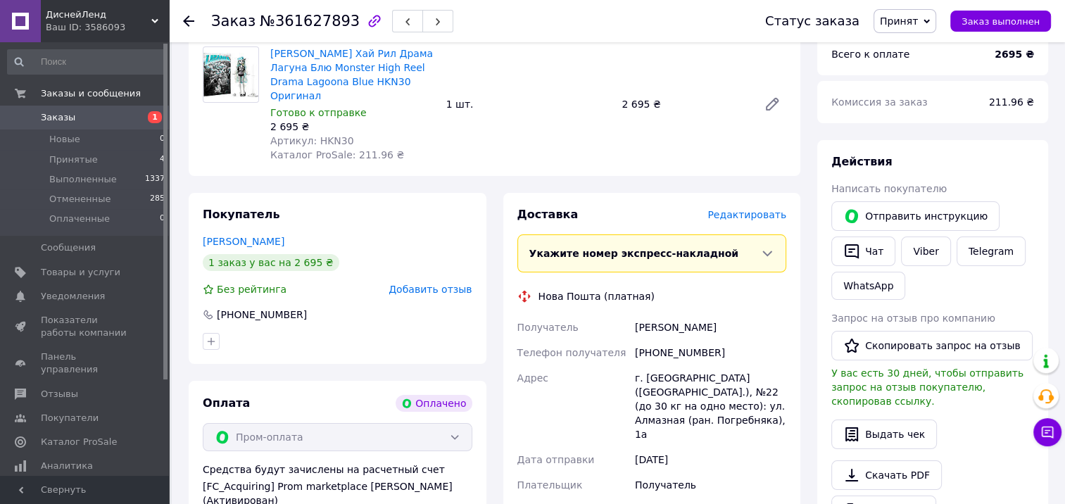 This screenshot has width=1065, height=504. Describe the element at coordinates (107, 27) in the screenshot. I see `div: Ваш ID: 3586093` at that location.